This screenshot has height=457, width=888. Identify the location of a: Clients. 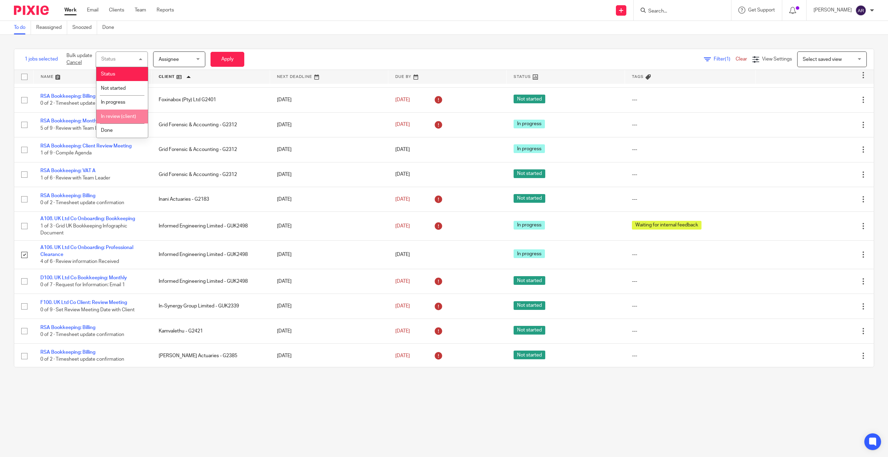
(117, 10).